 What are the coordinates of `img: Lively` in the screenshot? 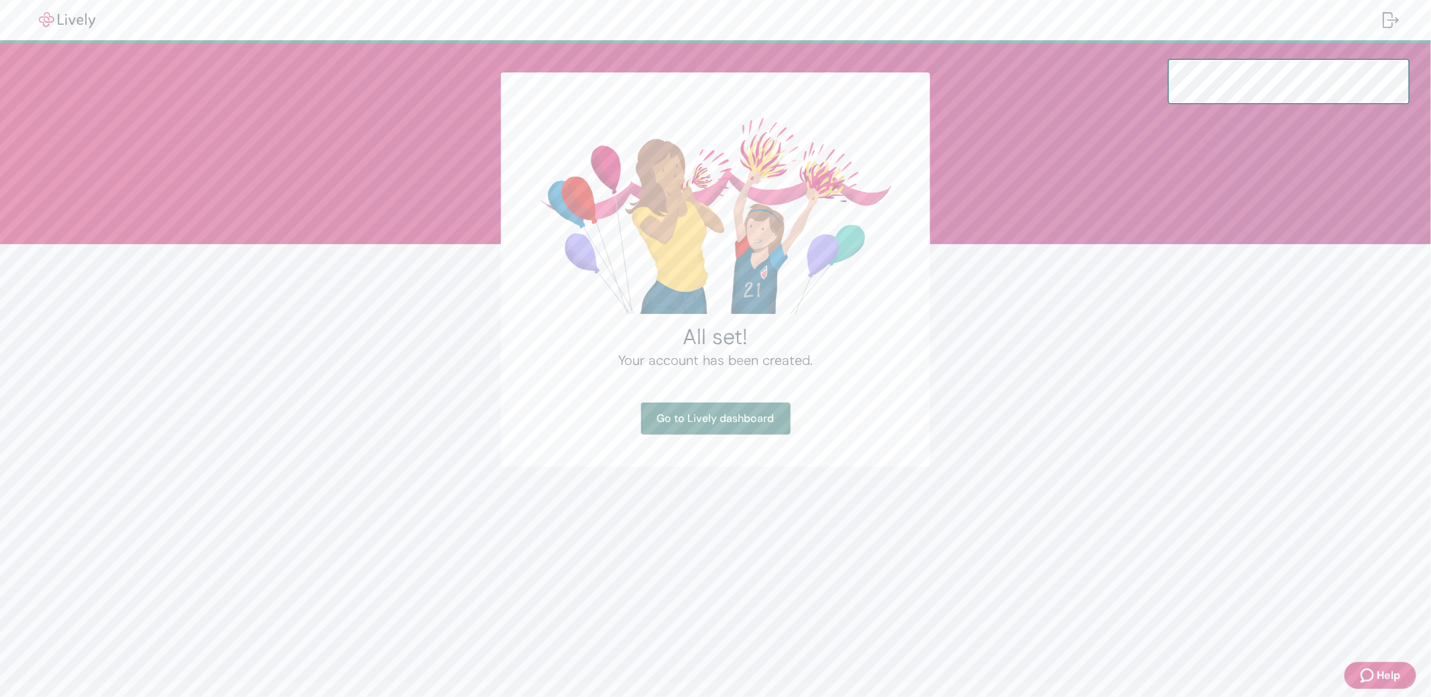 It's located at (67, 20).